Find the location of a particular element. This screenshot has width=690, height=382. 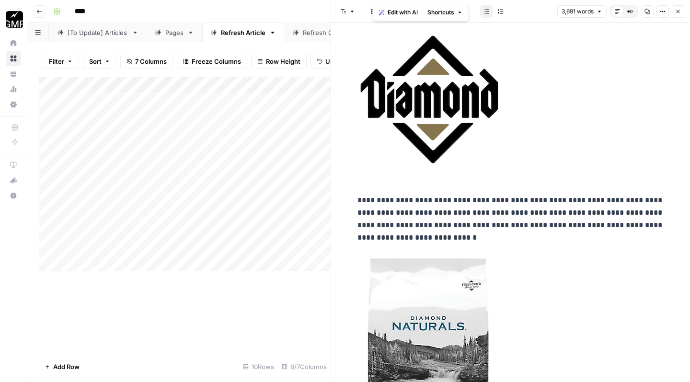

img: Growth Marketing Pro Logo is located at coordinates (14, 20).